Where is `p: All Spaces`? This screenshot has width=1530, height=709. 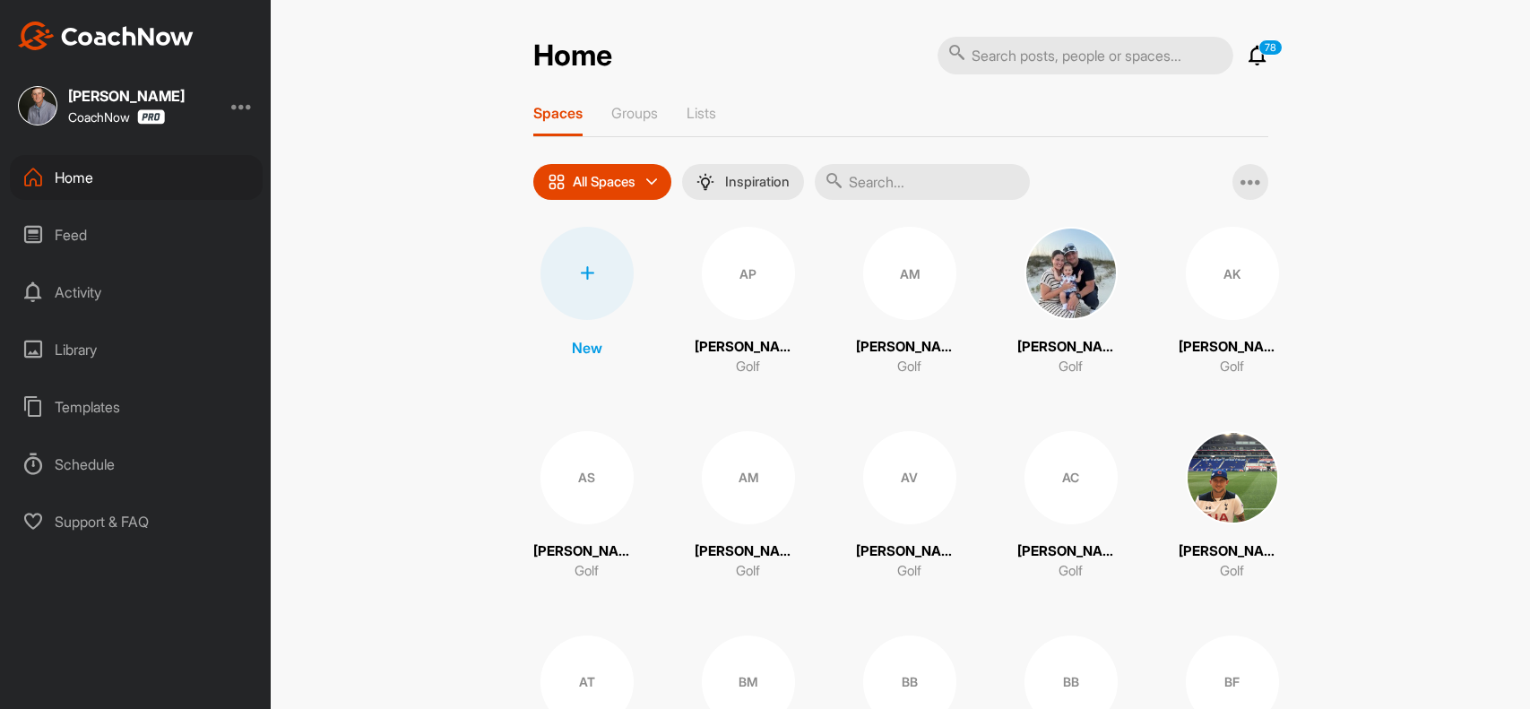 p: All Spaces is located at coordinates (604, 182).